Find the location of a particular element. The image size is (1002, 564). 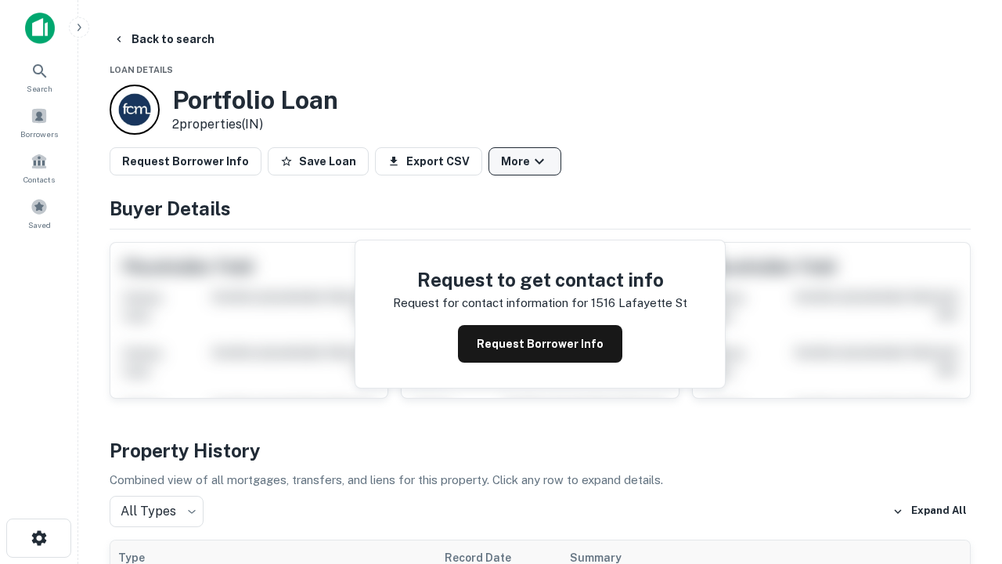

p: 1516 lafayette st is located at coordinates (639, 303).